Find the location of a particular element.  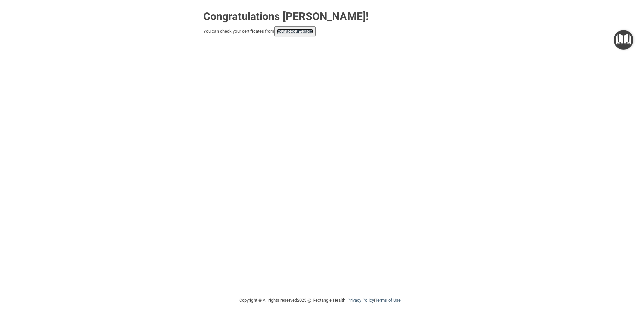

a: Privacy Policy is located at coordinates (360, 300).